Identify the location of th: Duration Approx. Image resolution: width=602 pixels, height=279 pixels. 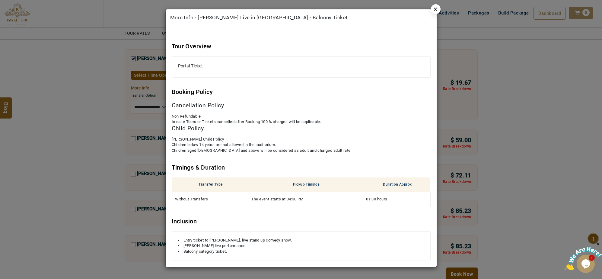
(397, 184).